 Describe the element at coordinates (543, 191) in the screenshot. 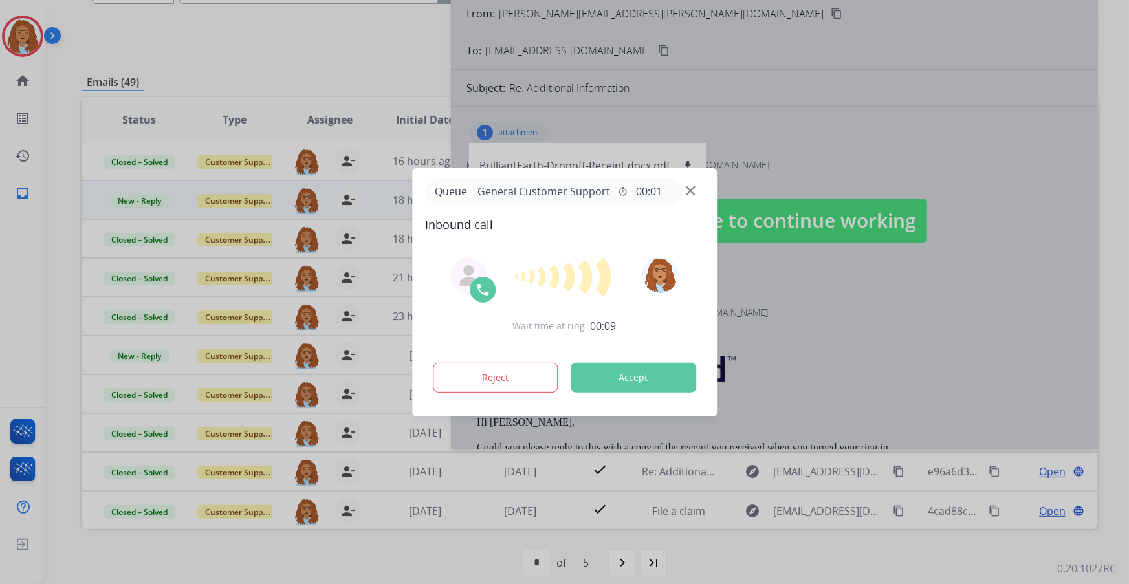

I see `span: General Customer Support` at that location.